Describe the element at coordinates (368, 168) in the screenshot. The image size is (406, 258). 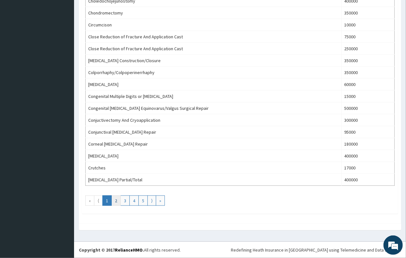
I see `td: 17000` at that location.